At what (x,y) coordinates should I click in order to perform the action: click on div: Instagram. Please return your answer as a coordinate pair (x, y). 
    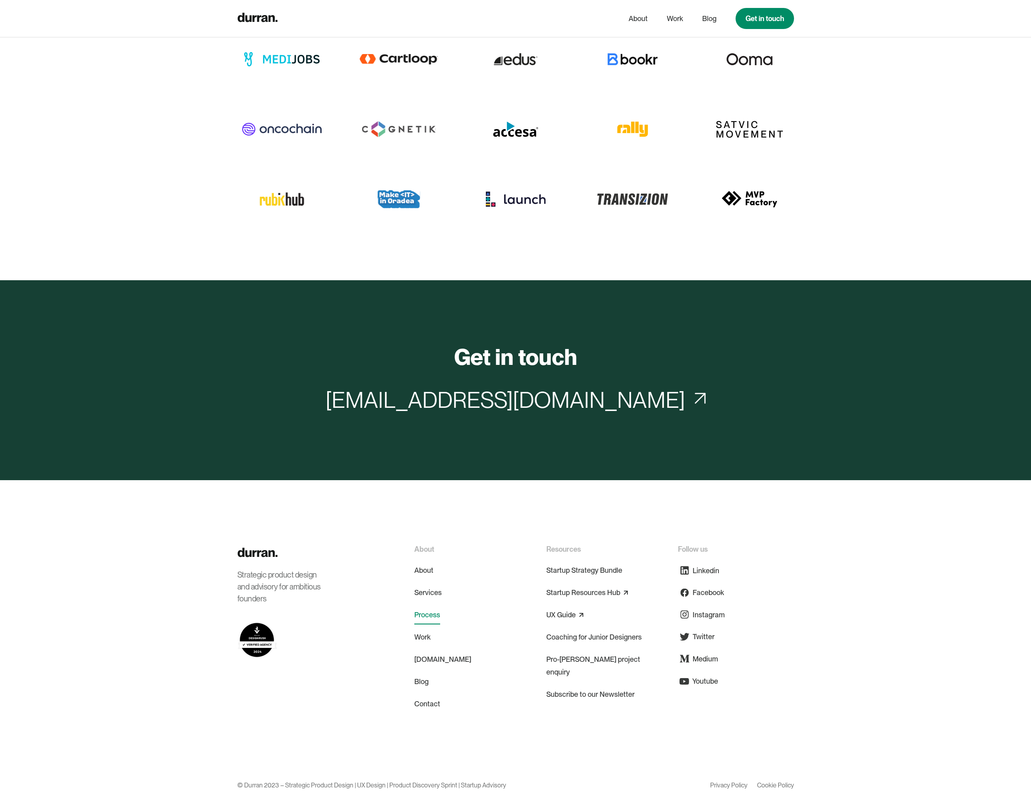
    Looking at the image, I should click on (708, 615).